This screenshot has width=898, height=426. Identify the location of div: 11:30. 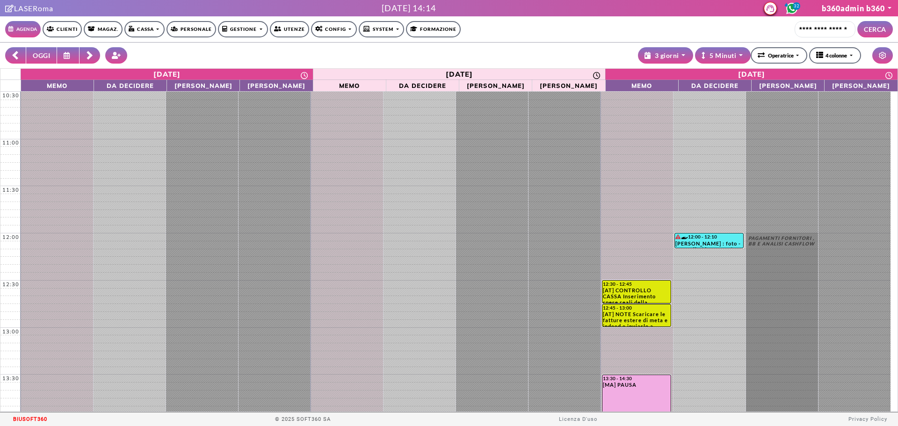
(11, 190).